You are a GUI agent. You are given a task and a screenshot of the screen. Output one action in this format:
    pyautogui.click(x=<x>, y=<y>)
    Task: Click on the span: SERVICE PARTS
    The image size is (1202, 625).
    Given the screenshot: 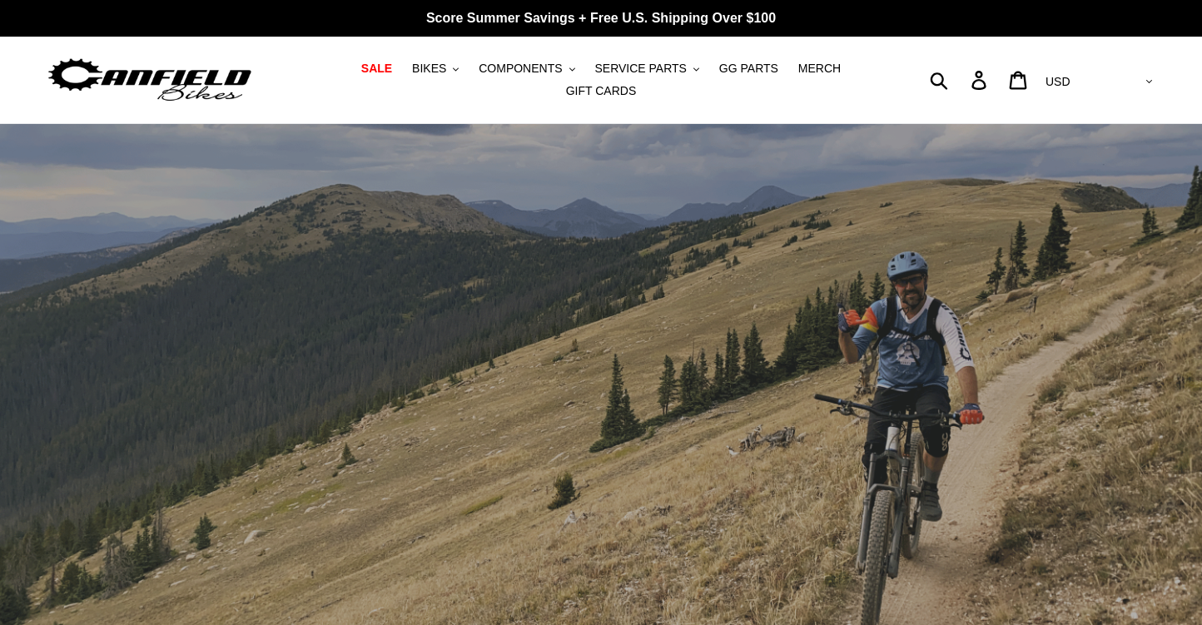 What is the action you would take?
    pyautogui.click(x=640, y=68)
    